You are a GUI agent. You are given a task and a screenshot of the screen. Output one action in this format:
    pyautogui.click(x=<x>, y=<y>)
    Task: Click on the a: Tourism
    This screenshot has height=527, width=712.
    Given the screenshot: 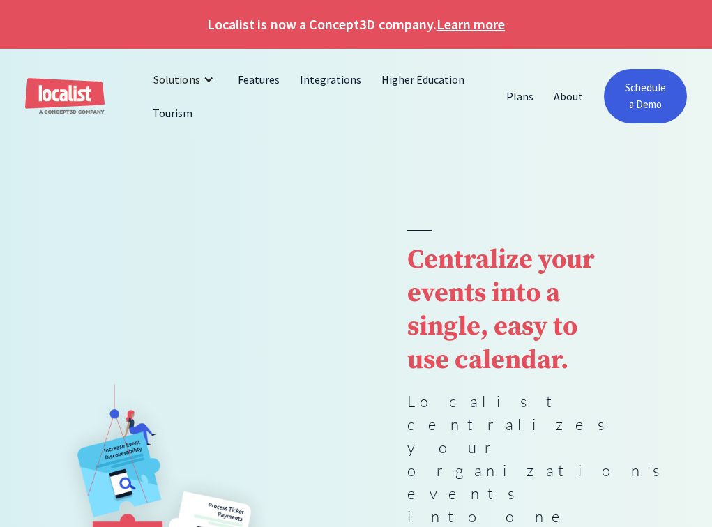 What is the action you would take?
    pyautogui.click(x=173, y=113)
    